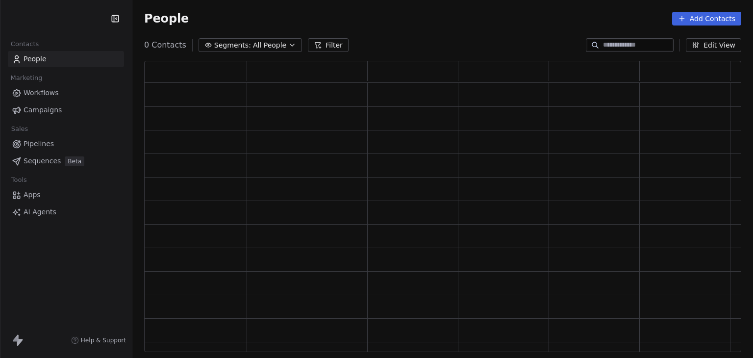  What do you see at coordinates (20, 129) in the screenshot?
I see `span: Sales` at bounding box center [20, 129].